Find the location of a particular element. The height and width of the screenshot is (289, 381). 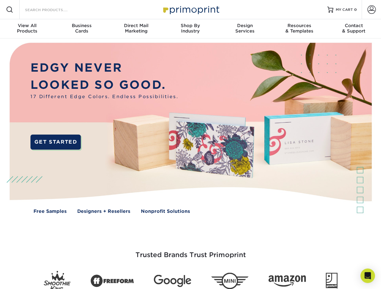

p: EDGY NEVER is located at coordinates (104, 68).